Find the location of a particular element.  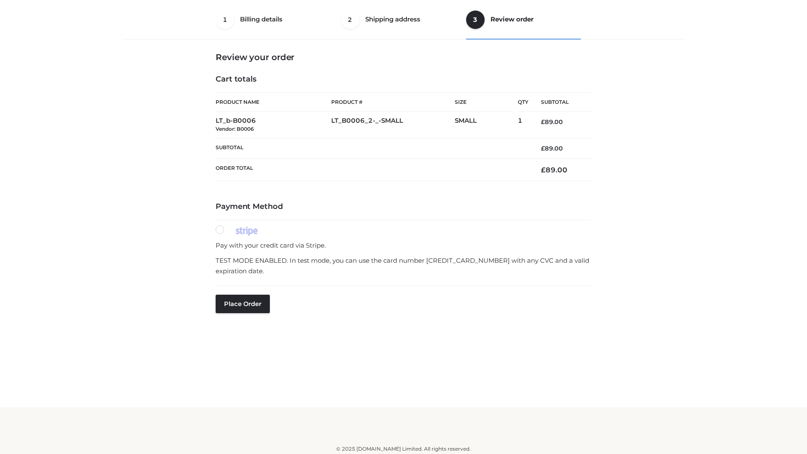

td: LT_b-B0006 is located at coordinates (273, 125).